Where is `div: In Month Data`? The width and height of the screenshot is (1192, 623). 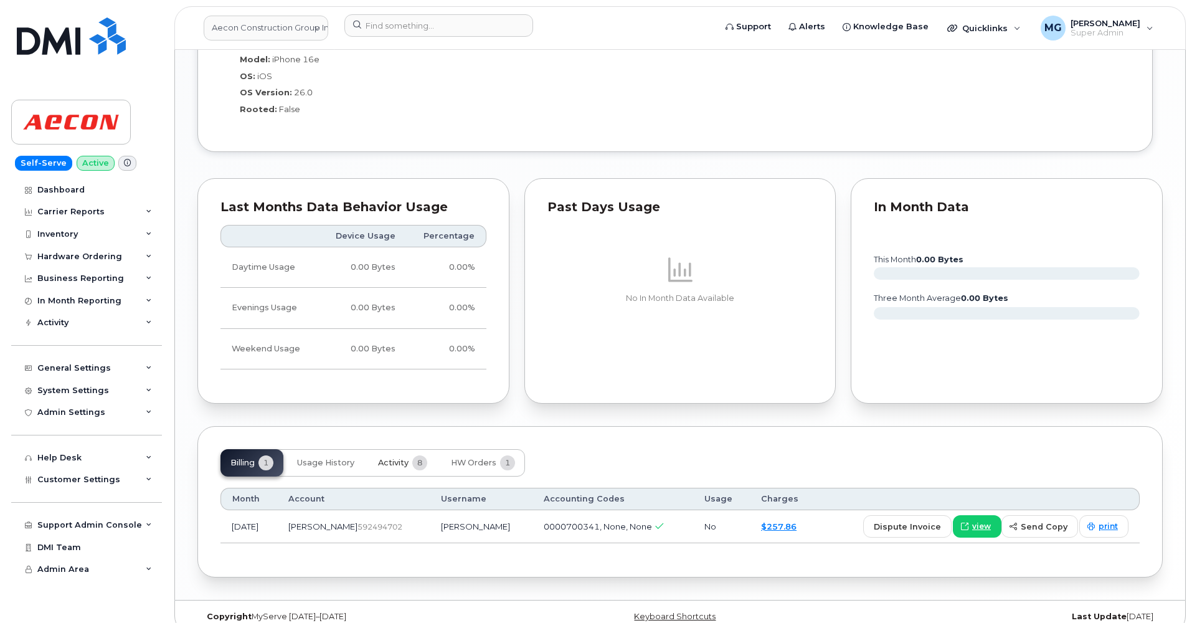
div: In Month Data is located at coordinates (1006, 207).